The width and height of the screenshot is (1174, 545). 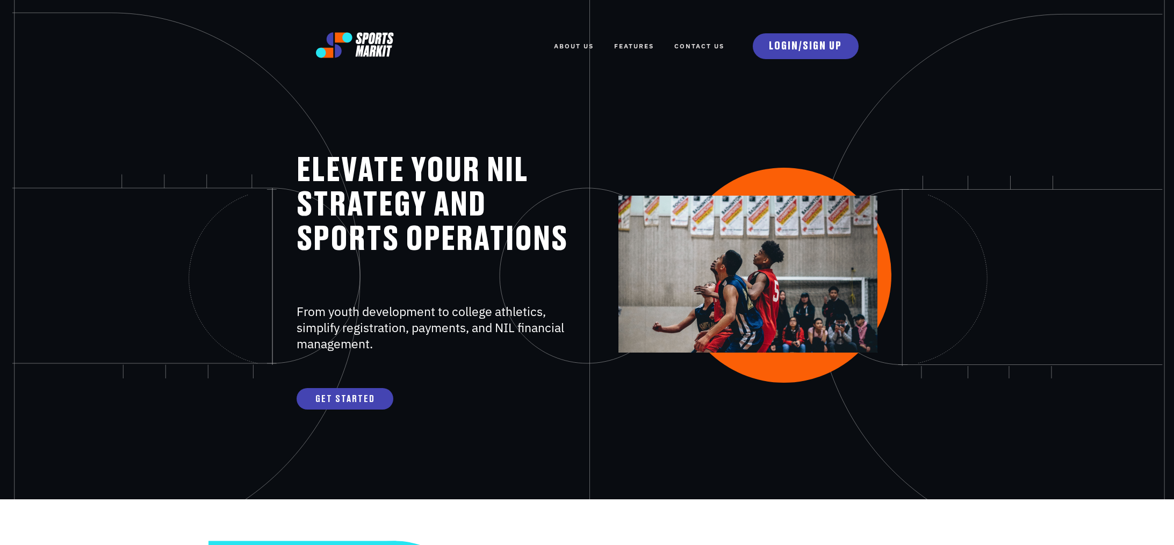 What do you see at coordinates (436, 205) in the screenshot?
I see `h1: ELEVATE YOUR NIL STRATEGY AND SPORTS OPERATIONS` at bounding box center [436, 205].